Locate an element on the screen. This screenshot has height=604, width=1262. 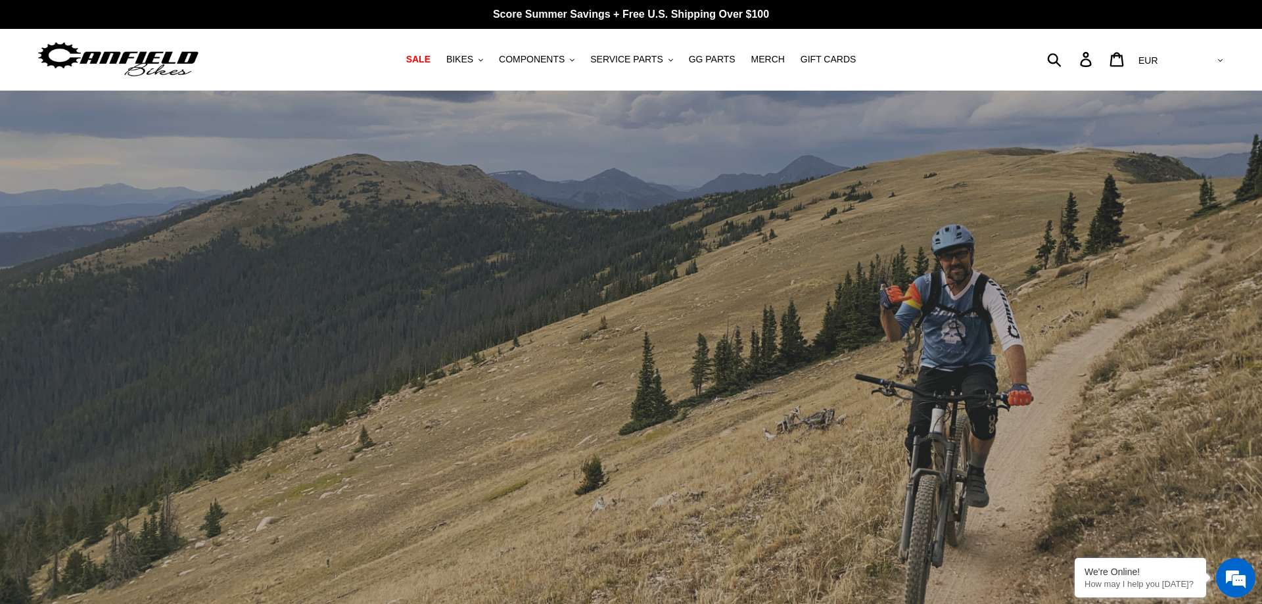
span: MERCH is located at coordinates (768, 59).